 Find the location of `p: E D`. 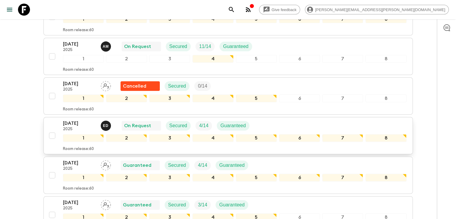

p: E D is located at coordinates (106, 126).